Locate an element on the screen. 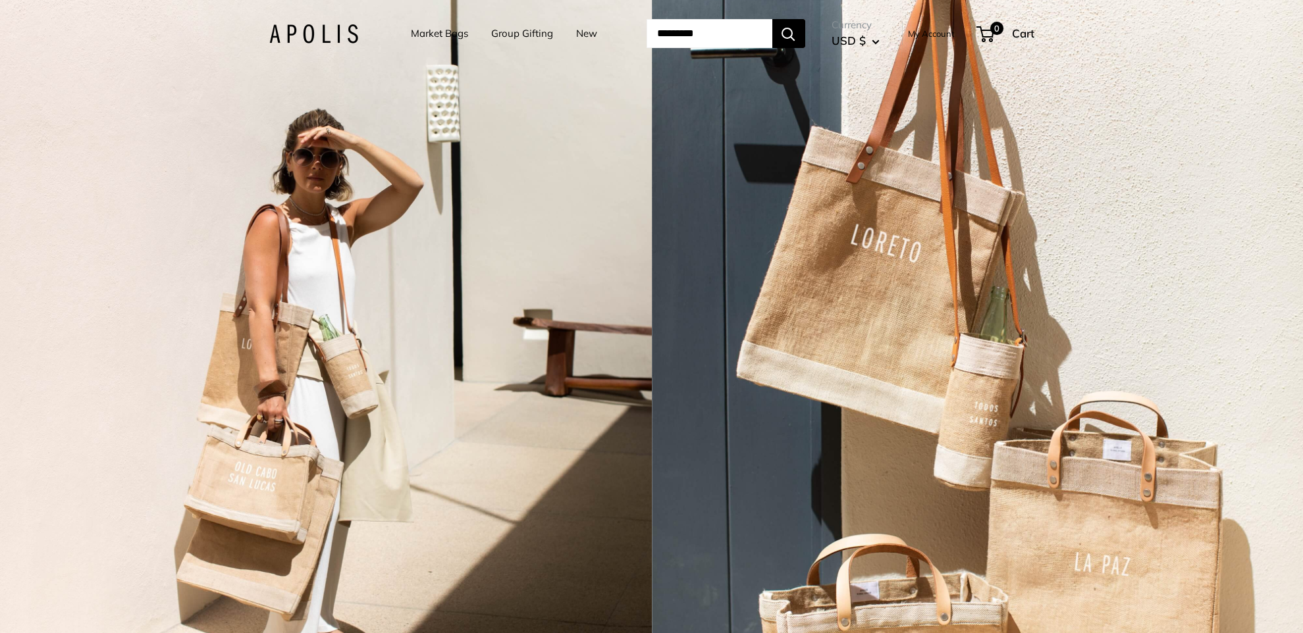 Image resolution: width=1303 pixels, height=633 pixels. img: Apolis is located at coordinates (313, 34).